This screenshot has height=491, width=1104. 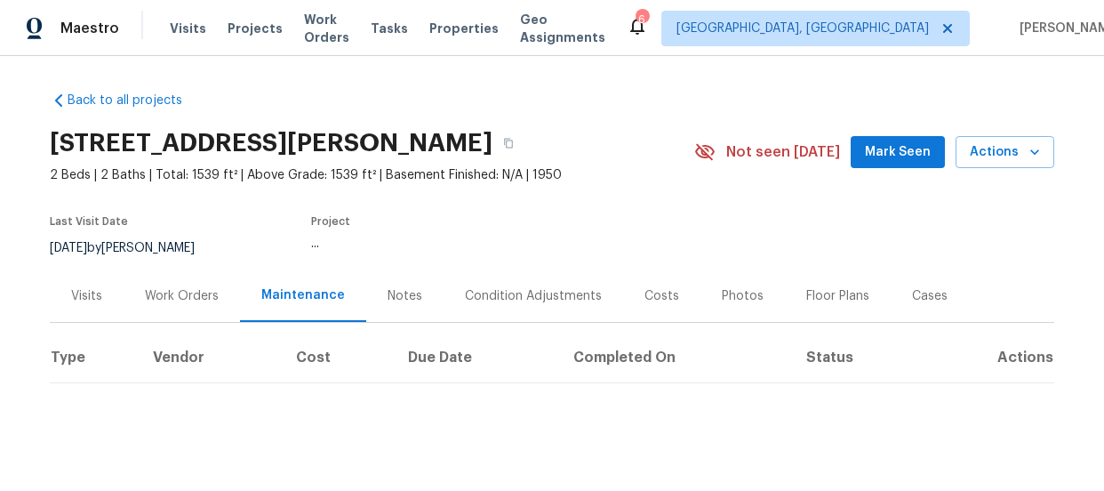 What do you see at coordinates (563, 28) in the screenshot?
I see `span: Geo Assignments` at bounding box center [563, 28].